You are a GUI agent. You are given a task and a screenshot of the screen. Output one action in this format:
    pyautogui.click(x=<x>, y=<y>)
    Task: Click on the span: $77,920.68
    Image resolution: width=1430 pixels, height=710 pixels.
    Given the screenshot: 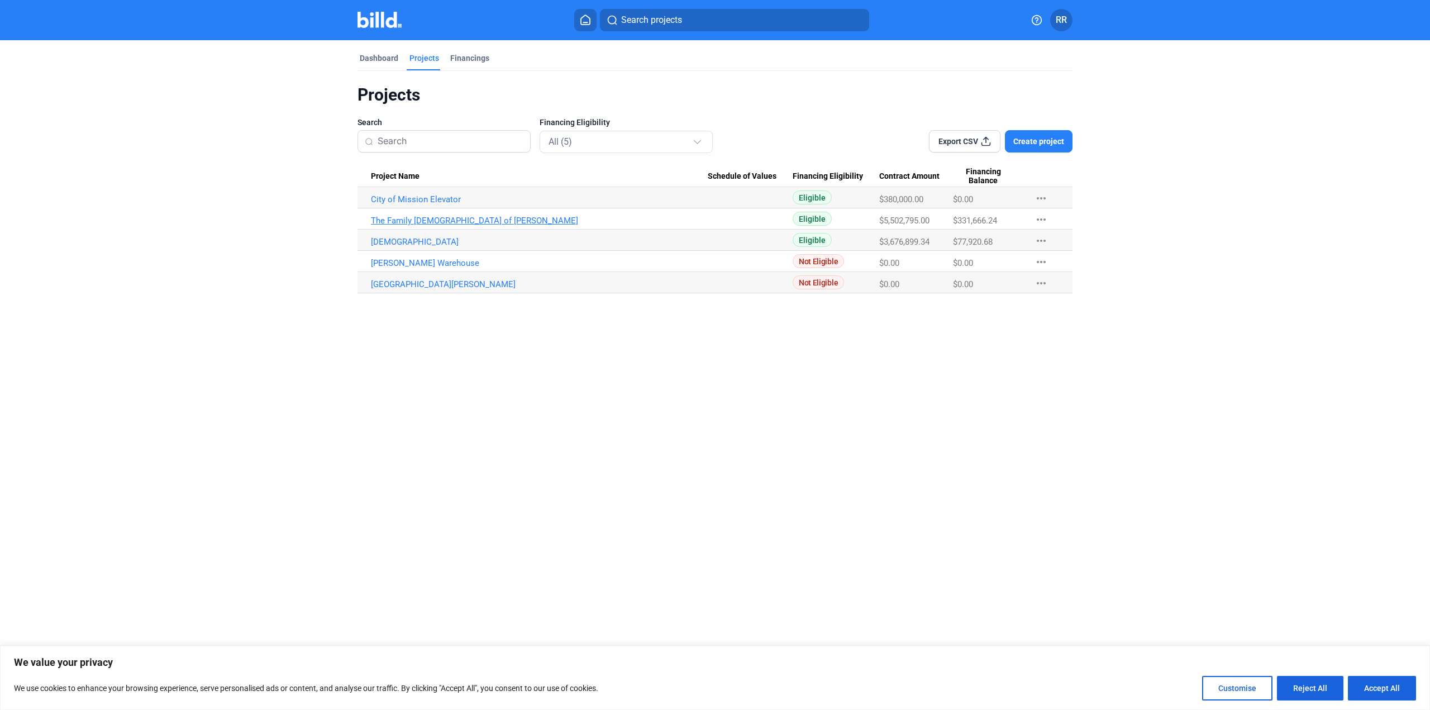 What is the action you would take?
    pyautogui.click(x=973, y=242)
    